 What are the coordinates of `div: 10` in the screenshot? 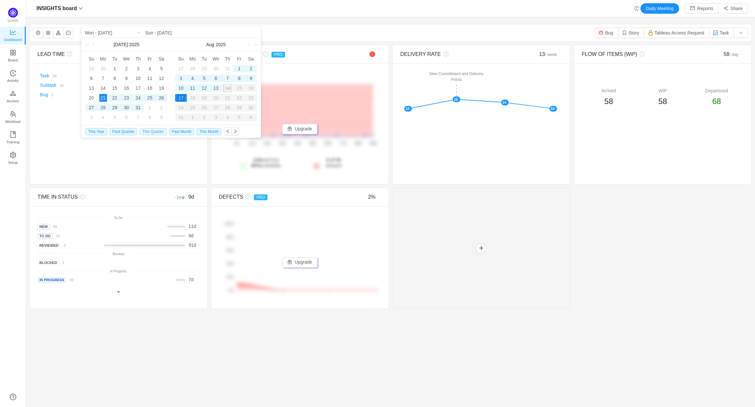 It's located at (181, 88).